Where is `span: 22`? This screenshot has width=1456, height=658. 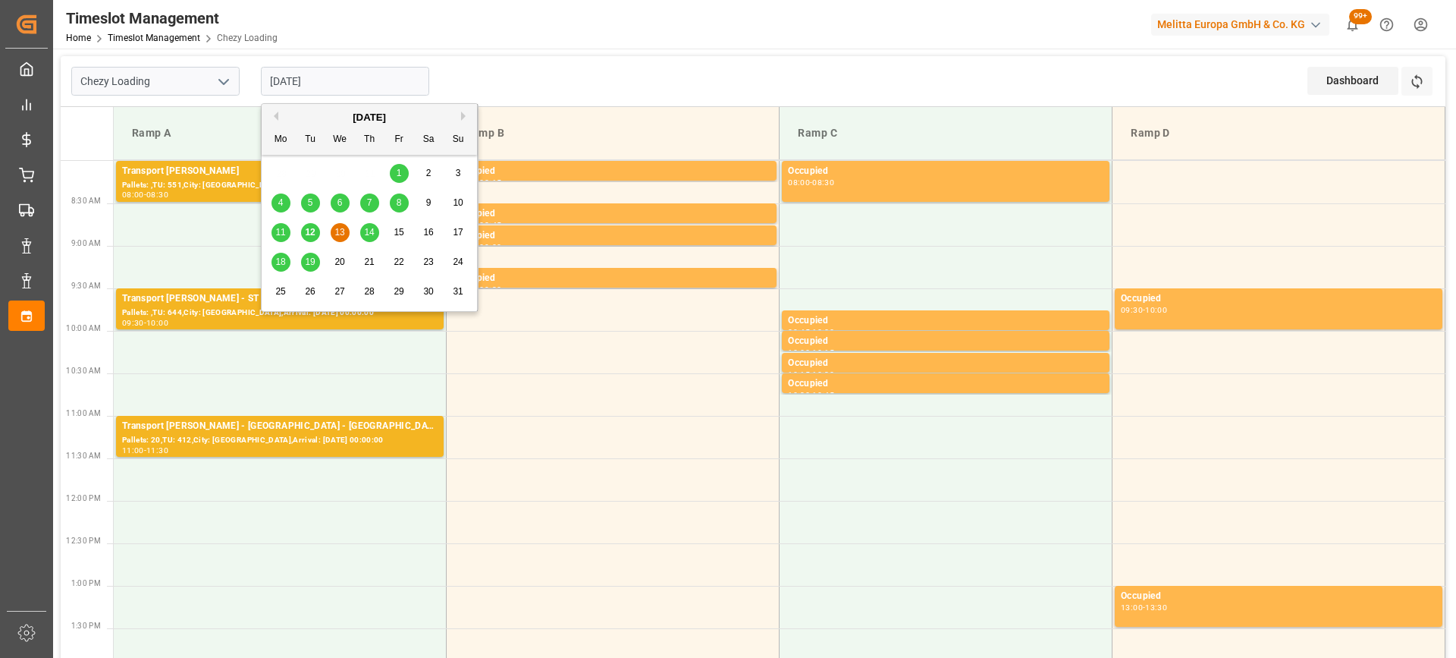 span: 22 is located at coordinates (398, 262).